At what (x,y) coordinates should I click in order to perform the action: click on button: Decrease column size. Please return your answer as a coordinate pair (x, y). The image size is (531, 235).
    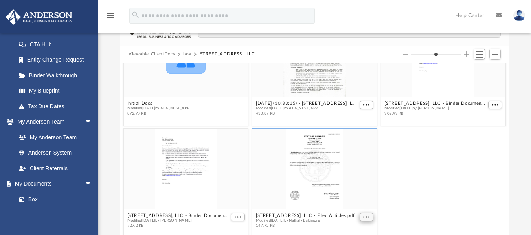
    Looking at the image, I should click on (406, 54).